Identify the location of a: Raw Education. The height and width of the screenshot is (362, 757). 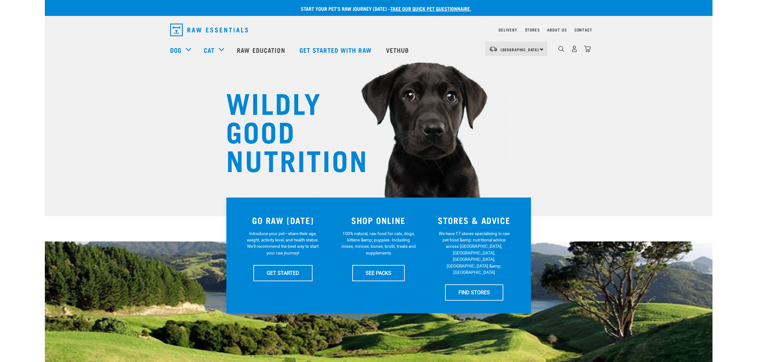
(262, 50).